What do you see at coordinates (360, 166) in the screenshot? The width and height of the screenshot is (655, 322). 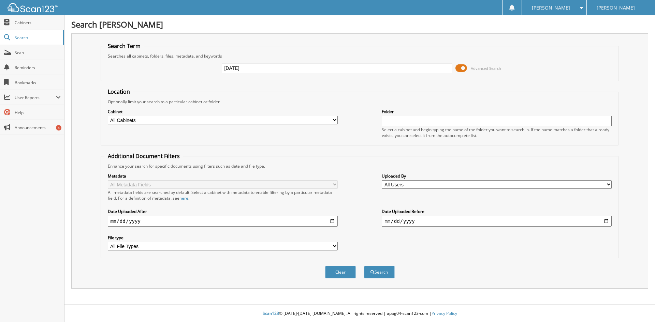 I see `div: Enhance your search for specific documents using filters such as date and file type.` at bounding box center [360, 166].